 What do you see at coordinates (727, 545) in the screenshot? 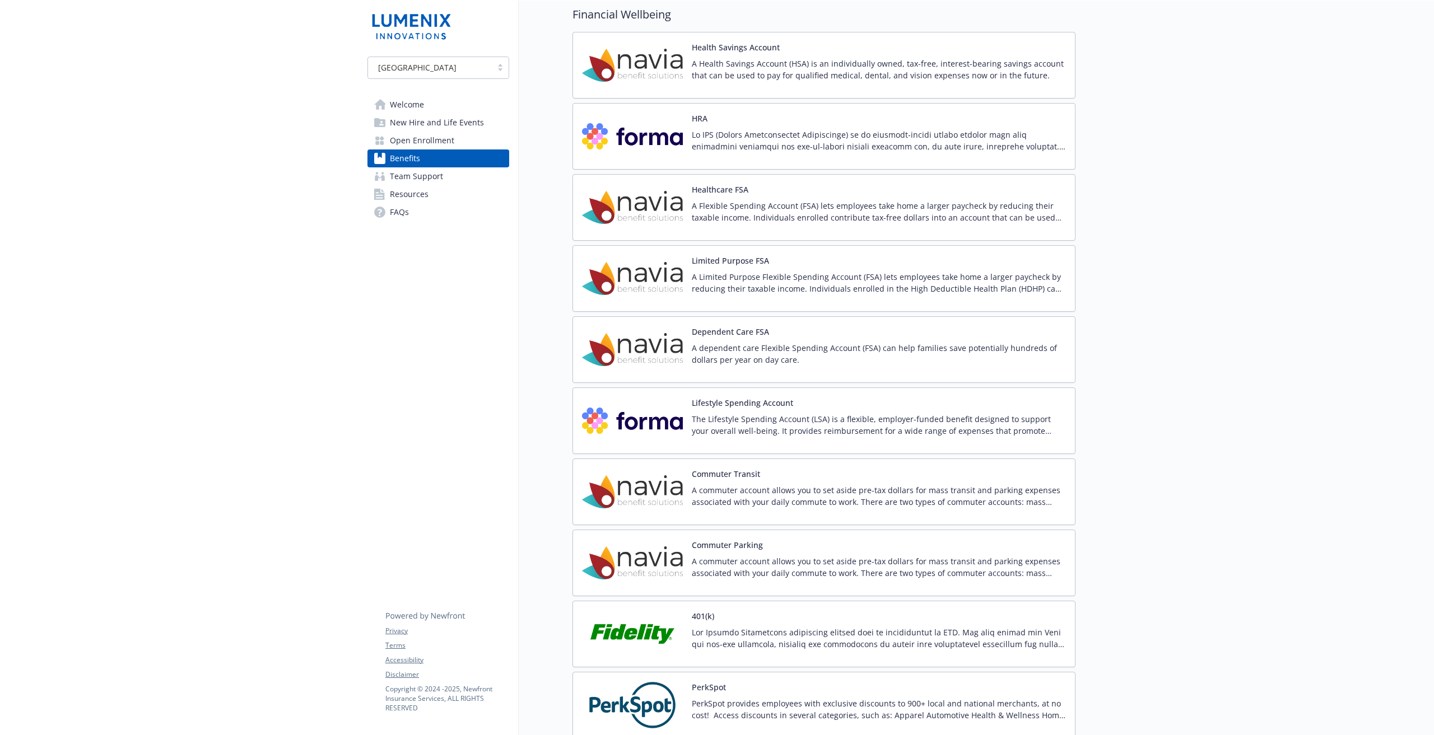
I see `button: Commuter Parking` at bounding box center [727, 545].